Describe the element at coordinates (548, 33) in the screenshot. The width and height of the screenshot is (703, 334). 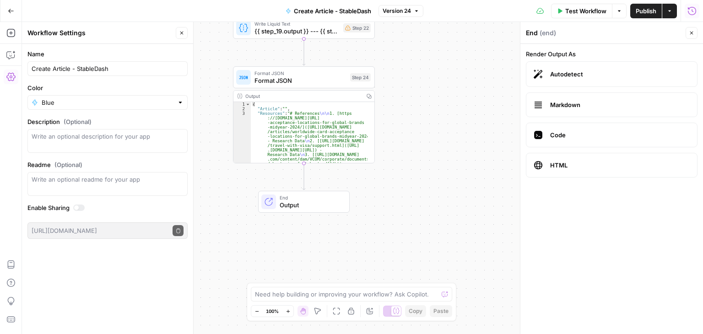
I see `span: ( end )` at that location.